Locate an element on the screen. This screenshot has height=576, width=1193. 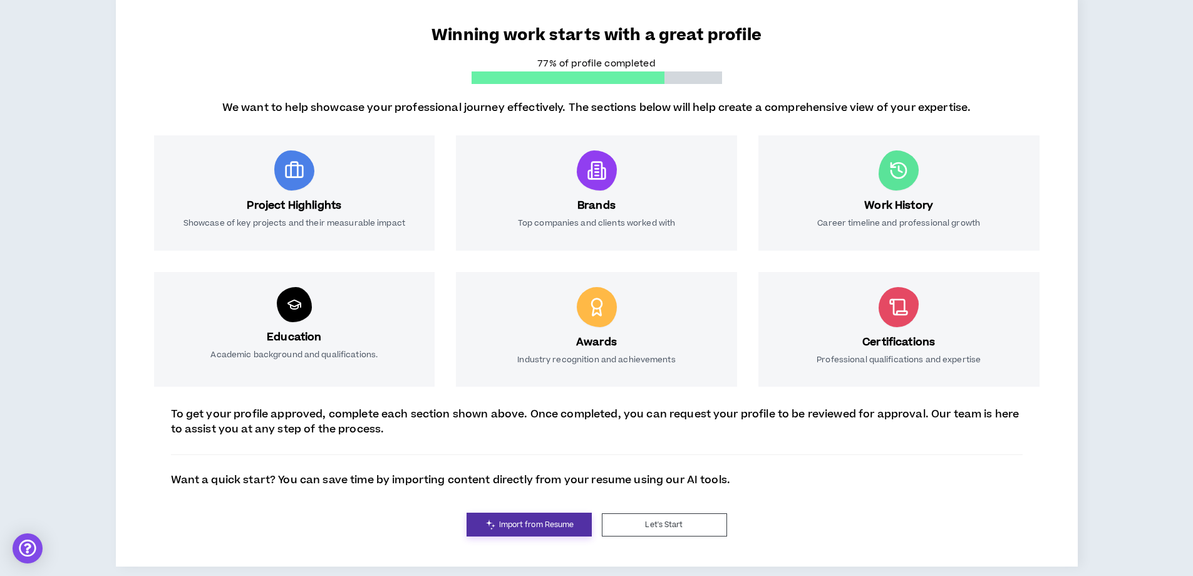
p: Academic background and qualifications. is located at coordinates (294, 361).